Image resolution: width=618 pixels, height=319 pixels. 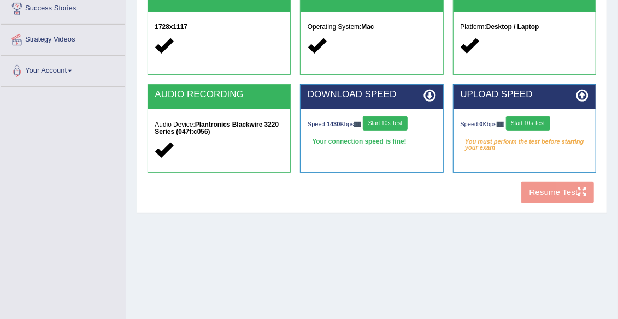 I want to click on h2: DOWNLOAD SPEED, so click(x=372, y=95).